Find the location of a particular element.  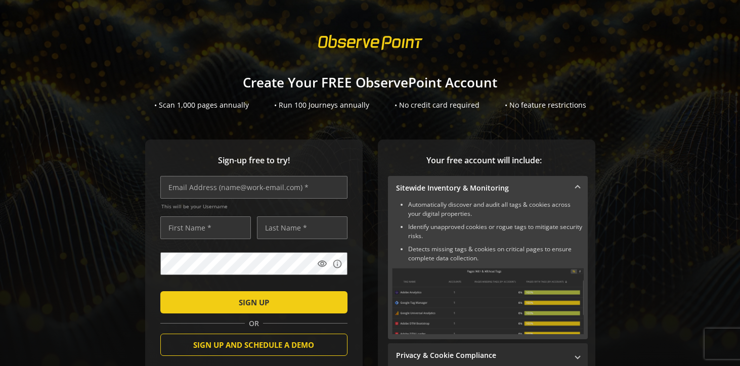

span: Sign-up free to try! is located at coordinates (254, 160).